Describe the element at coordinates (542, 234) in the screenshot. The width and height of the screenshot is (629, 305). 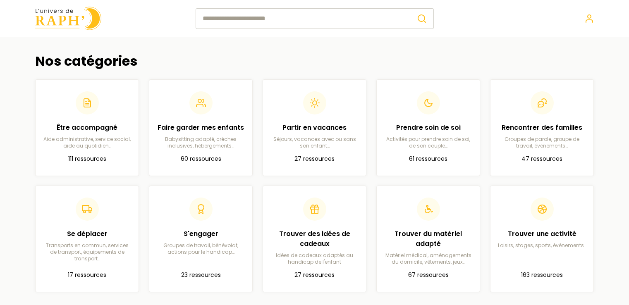
I see `h2: Trouver une activité` at that location.